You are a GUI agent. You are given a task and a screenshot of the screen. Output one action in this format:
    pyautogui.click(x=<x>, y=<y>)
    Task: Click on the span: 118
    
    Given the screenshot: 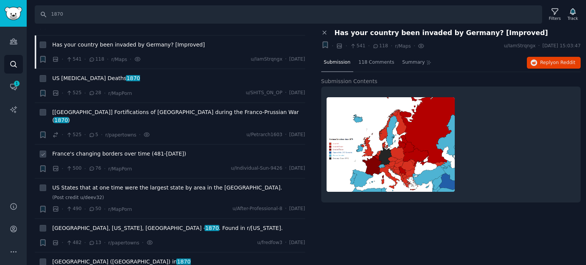 What is the action you would take?
    pyautogui.click(x=380, y=46)
    